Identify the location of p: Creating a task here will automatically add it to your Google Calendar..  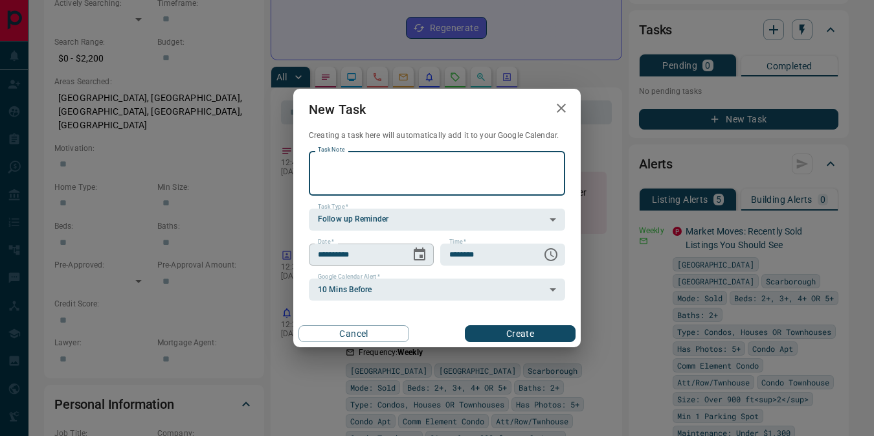
(437, 135).